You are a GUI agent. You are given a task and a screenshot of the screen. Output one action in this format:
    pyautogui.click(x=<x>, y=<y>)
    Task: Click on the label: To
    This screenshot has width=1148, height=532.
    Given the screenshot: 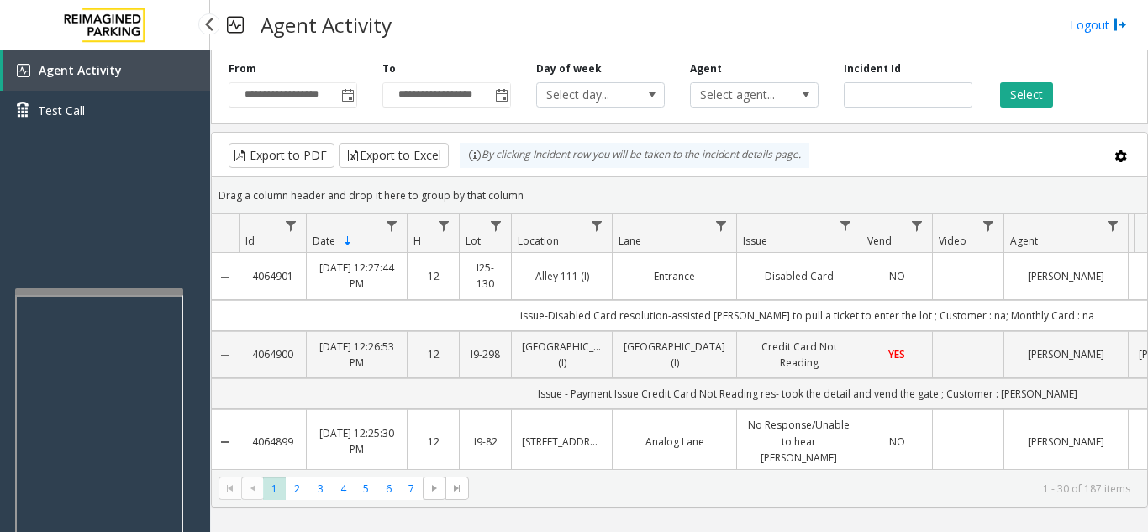 What is the action you would take?
    pyautogui.click(x=389, y=69)
    